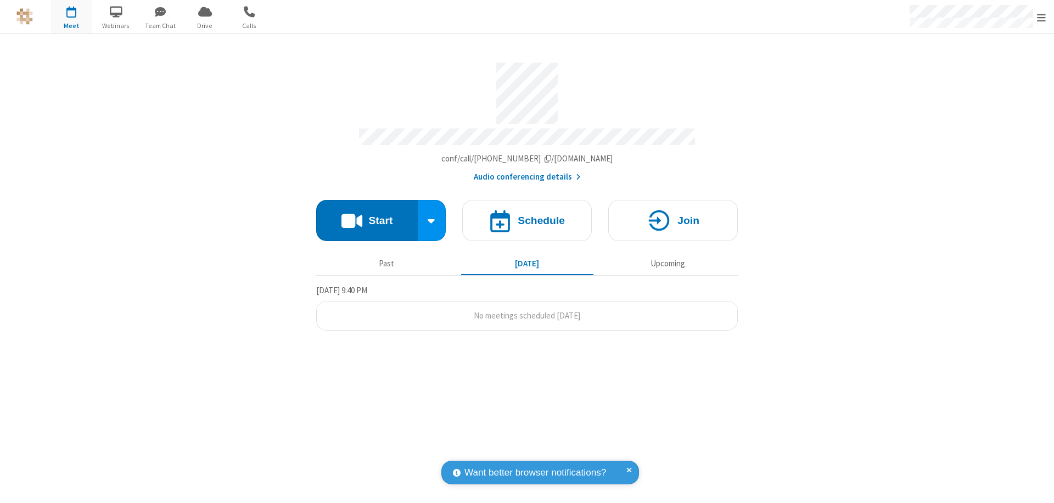 This screenshot has height=503, width=1054. Describe the element at coordinates (667, 263) in the screenshot. I see `button: Upcoming` at that location.